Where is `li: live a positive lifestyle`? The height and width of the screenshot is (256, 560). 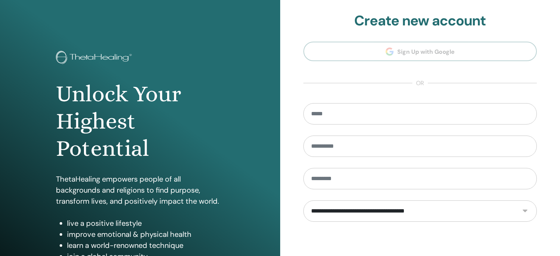 li: live a positive lifestyle is located at coordinates (145, 223).